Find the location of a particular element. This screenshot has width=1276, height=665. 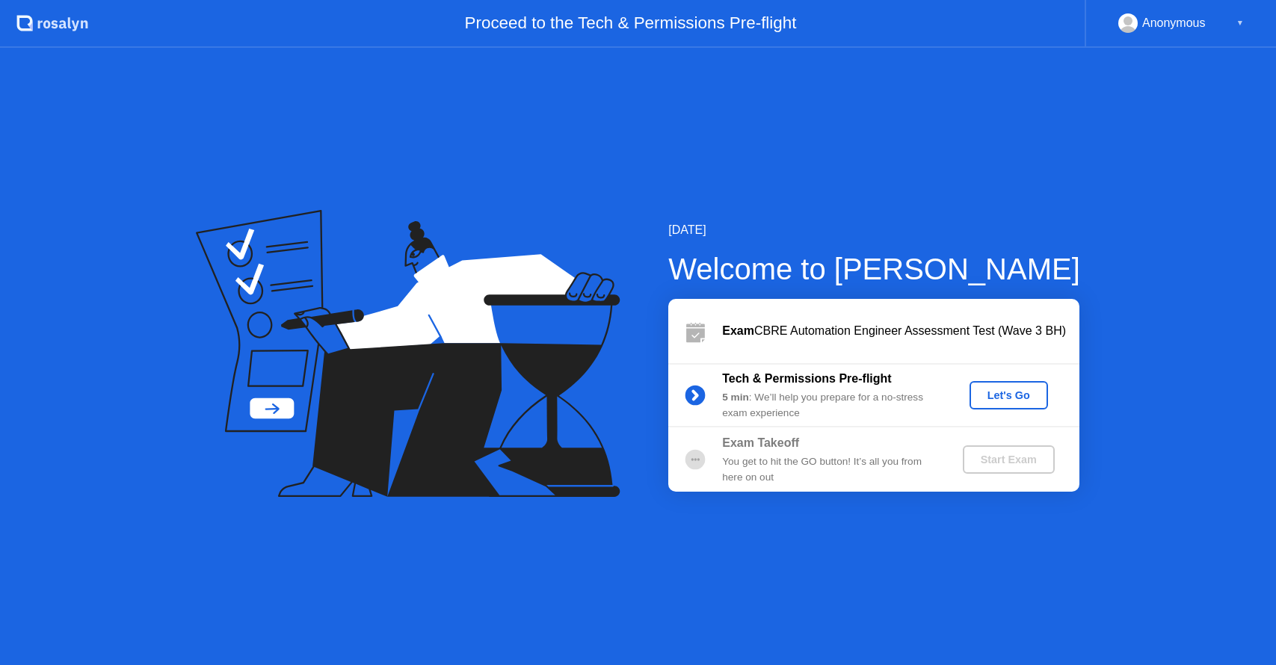

div: CBRE Automation Engineer Assessment Test (Wave 3 BH) is located at coordinates (901, 331).